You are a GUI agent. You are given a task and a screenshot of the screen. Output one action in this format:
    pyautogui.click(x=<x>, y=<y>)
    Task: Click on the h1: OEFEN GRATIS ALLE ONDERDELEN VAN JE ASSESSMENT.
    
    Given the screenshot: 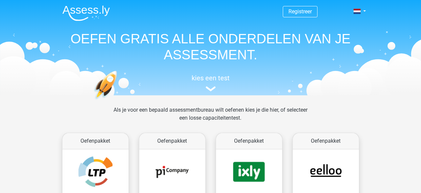 What is the action you would take?
    pyautogui.click(x=211, y=47)
    